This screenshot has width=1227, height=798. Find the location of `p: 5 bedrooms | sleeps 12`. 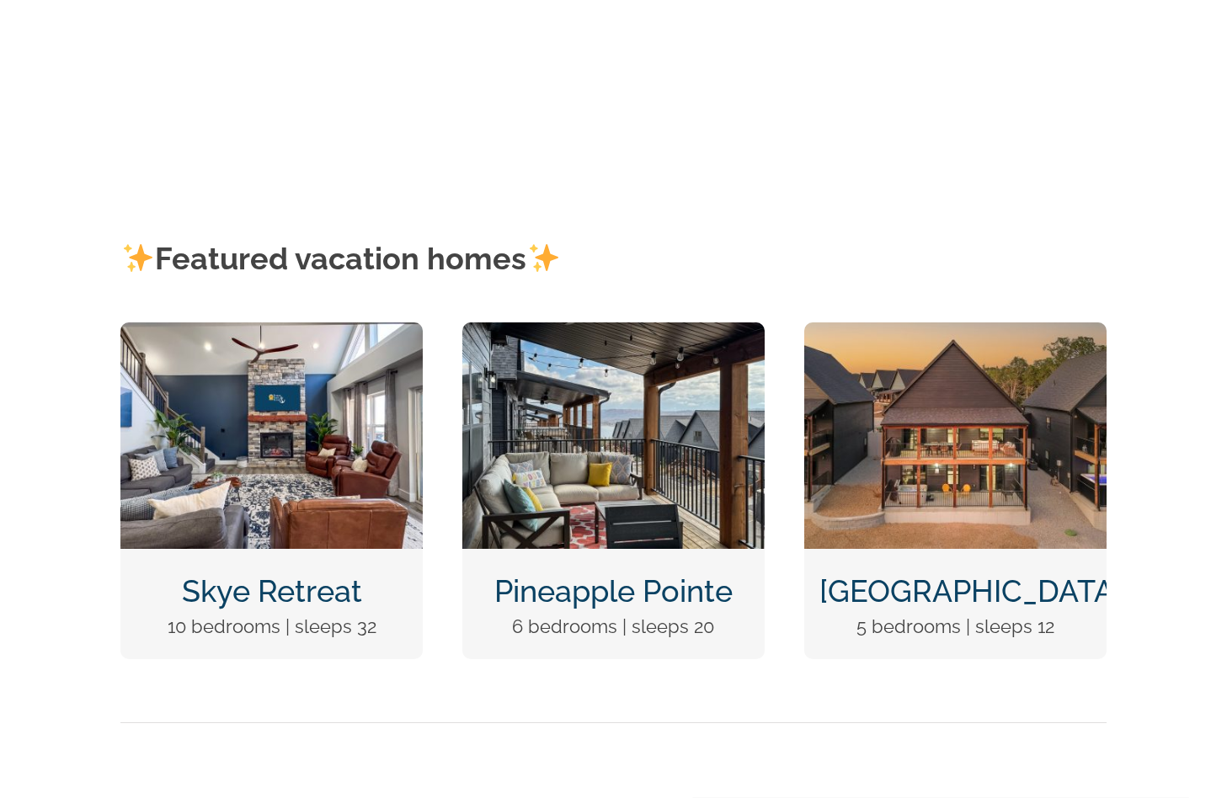

p: 5 bedrooms | sleeps 12 is located at coordinates (955, 627).